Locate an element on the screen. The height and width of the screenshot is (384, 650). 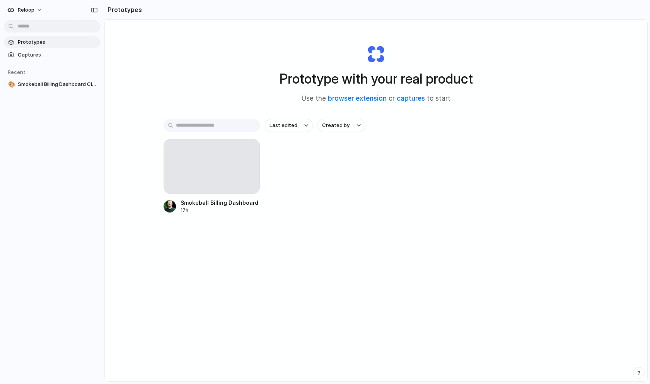
div: Smokeball Billing Dashboard Cleanup is located at coordinates (221, 202).